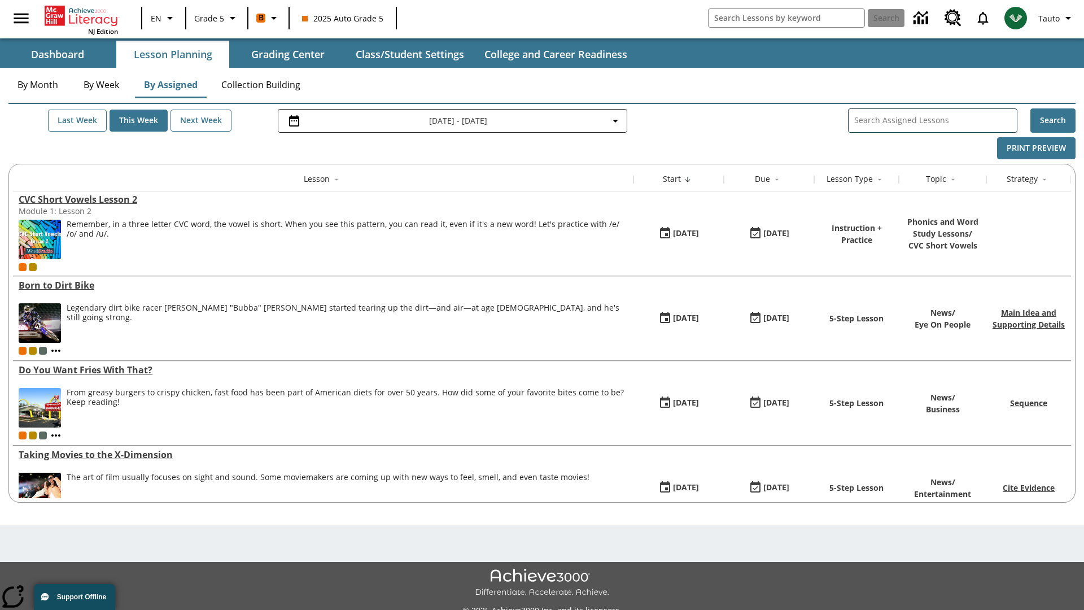  What do you see at coordinates (850, 179) in the screenshot?
I see `div: Lesson Type` at bounding box center [850, 179].